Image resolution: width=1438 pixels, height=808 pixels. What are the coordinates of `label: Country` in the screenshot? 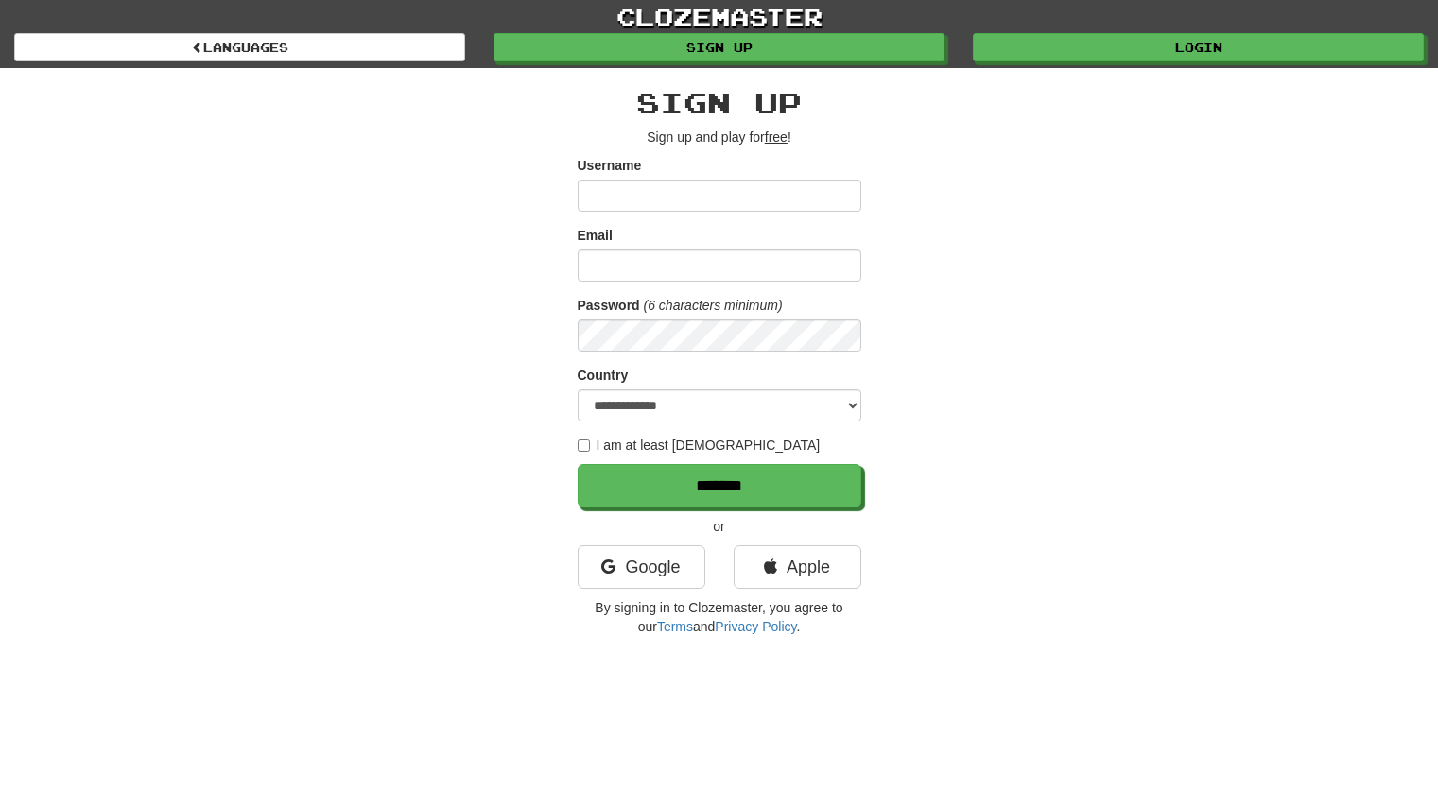 It's located at (603, 375).